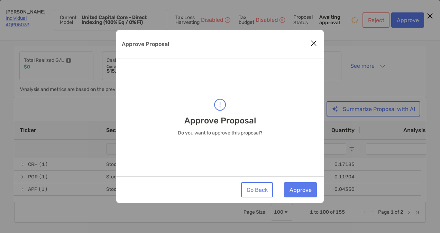 The width and height of the screenshot is (440, 233). What do you see at coordinates (220, 117) in the screenshot?
I see `div: Approve Proposal` at bounding box center [220, 117].